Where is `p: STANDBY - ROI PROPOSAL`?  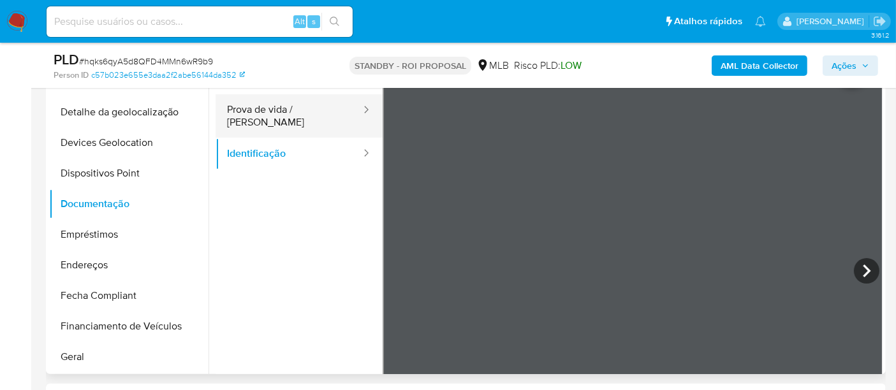
p: STANDBY - ROI PROPOSAL is located at coordinates (410, 66).